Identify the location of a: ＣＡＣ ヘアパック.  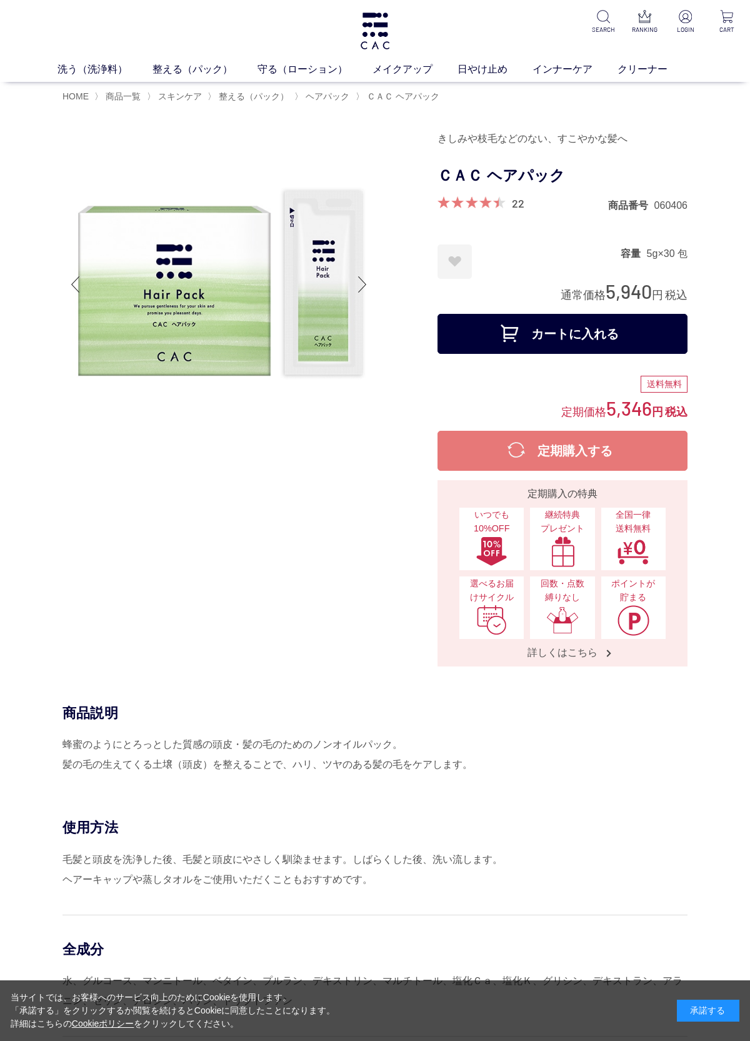
(402, 96).